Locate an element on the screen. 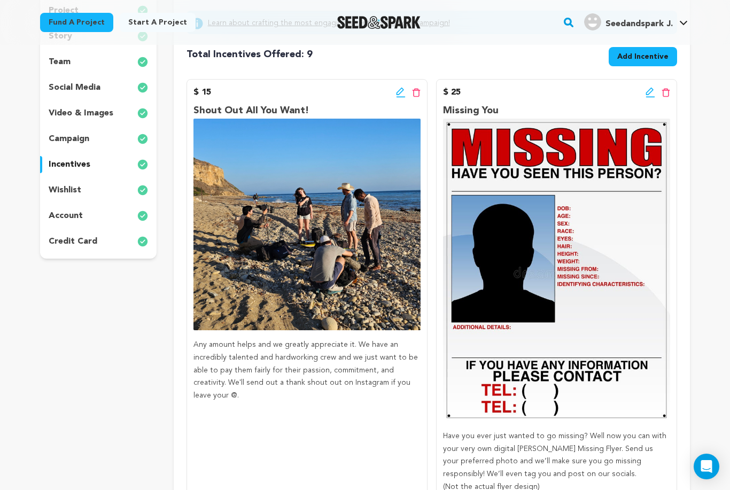 This screenshot has height=490, width=730. span: Add Incentive is located at coordinates (643, 57).